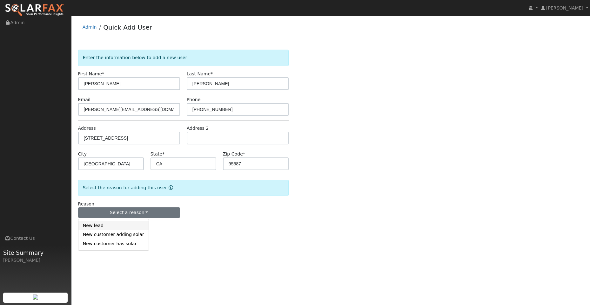 Image resolution: width=590 pixels, height=305 pixels. Describe the element at coordinates (198, 128) in the screenshot. I see `label: Address 2` at that location.